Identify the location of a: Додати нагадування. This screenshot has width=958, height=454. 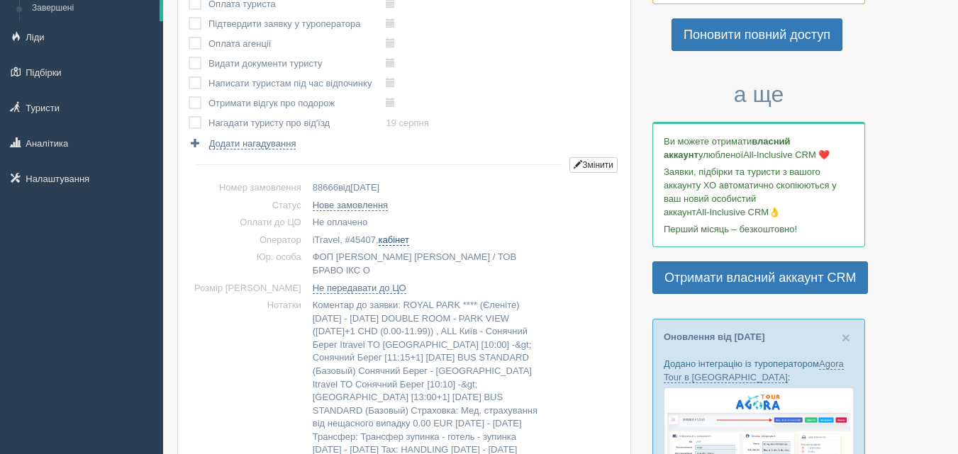
(242, 143).